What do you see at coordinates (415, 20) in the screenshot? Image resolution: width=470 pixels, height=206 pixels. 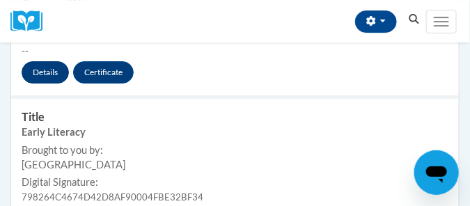 I see `button: Search` at bounding box center [415, 20].